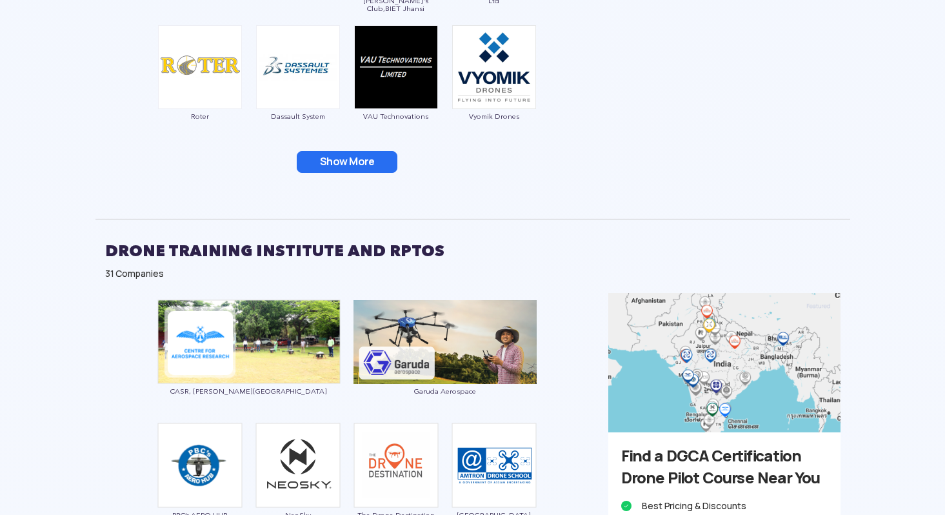  Describe the element at coordinates (725, 467) in the screenshot. I see `h3: Find a DGCA Certification Drone Pilot Course Near You` at that location.